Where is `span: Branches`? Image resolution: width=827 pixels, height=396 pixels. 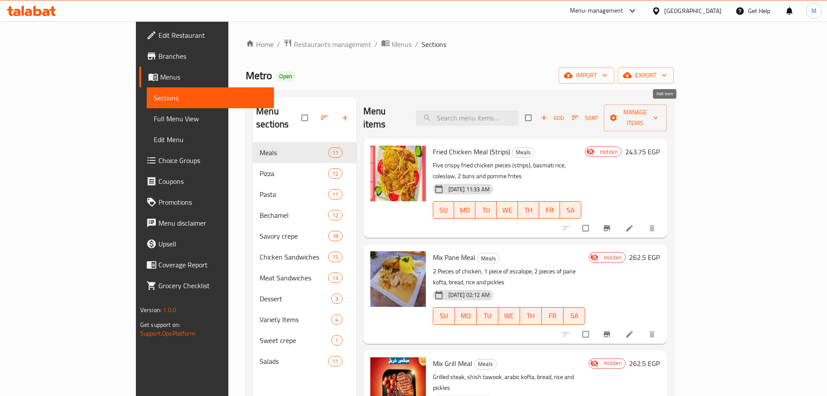
span: Branches is located at coordinates (213, 56).